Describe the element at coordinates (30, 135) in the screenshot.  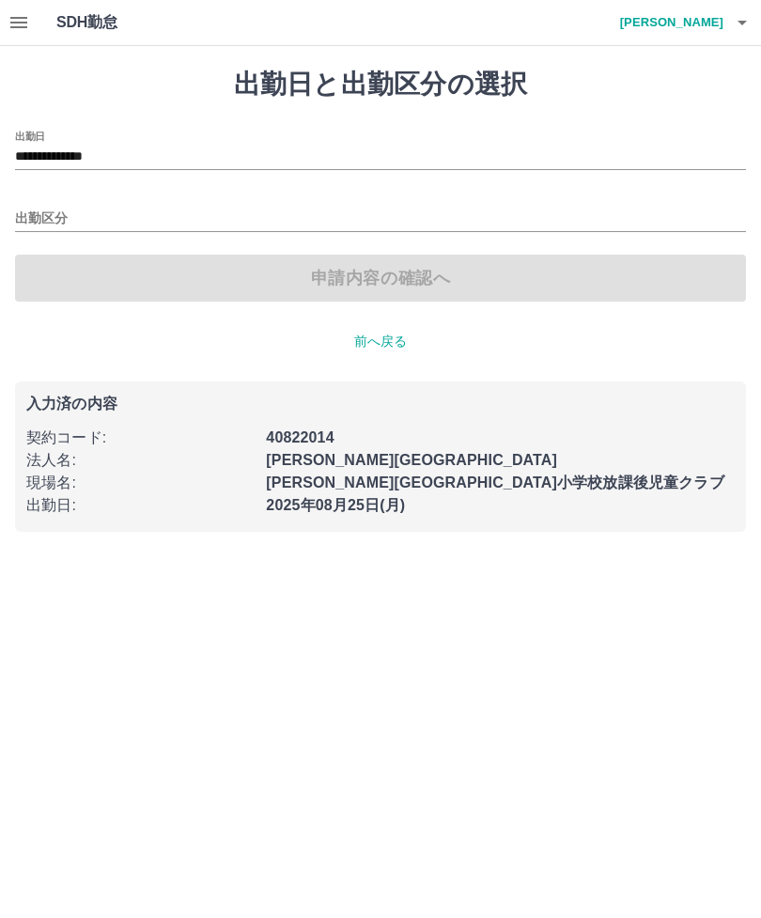
I see `label: 出勤日` at that location.